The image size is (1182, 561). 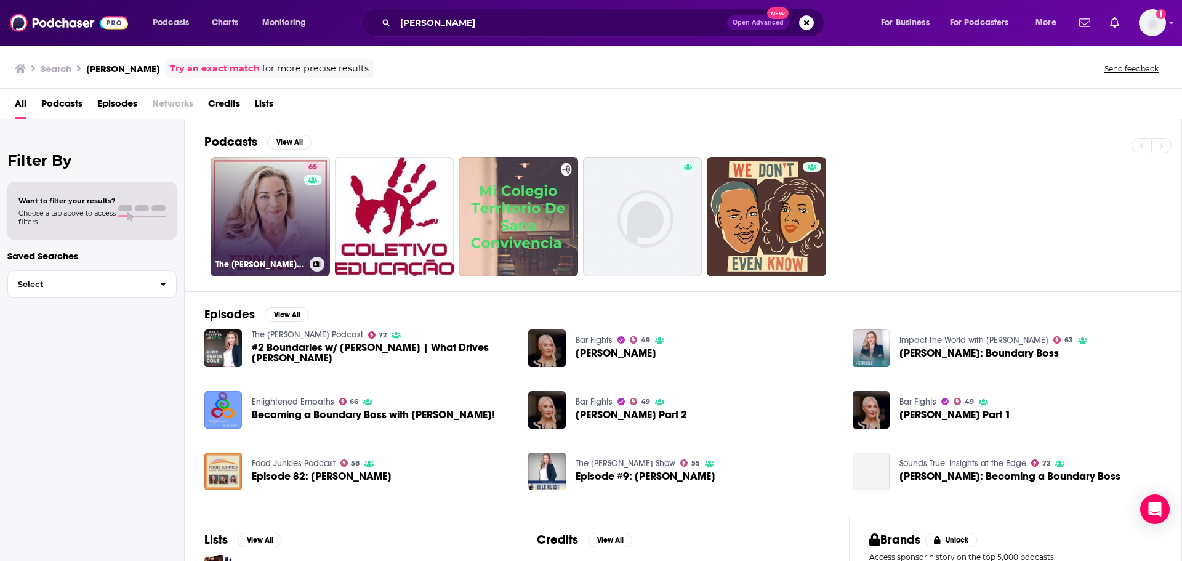 I want to click on span: Episodes, so click(x=117, y=106).